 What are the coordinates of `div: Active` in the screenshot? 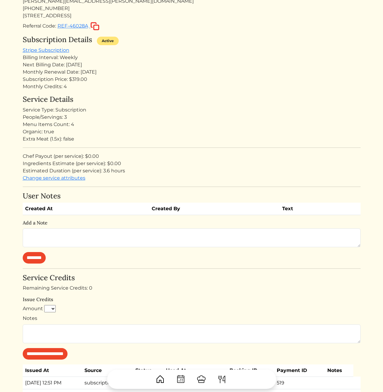 It's located at (108, 41).